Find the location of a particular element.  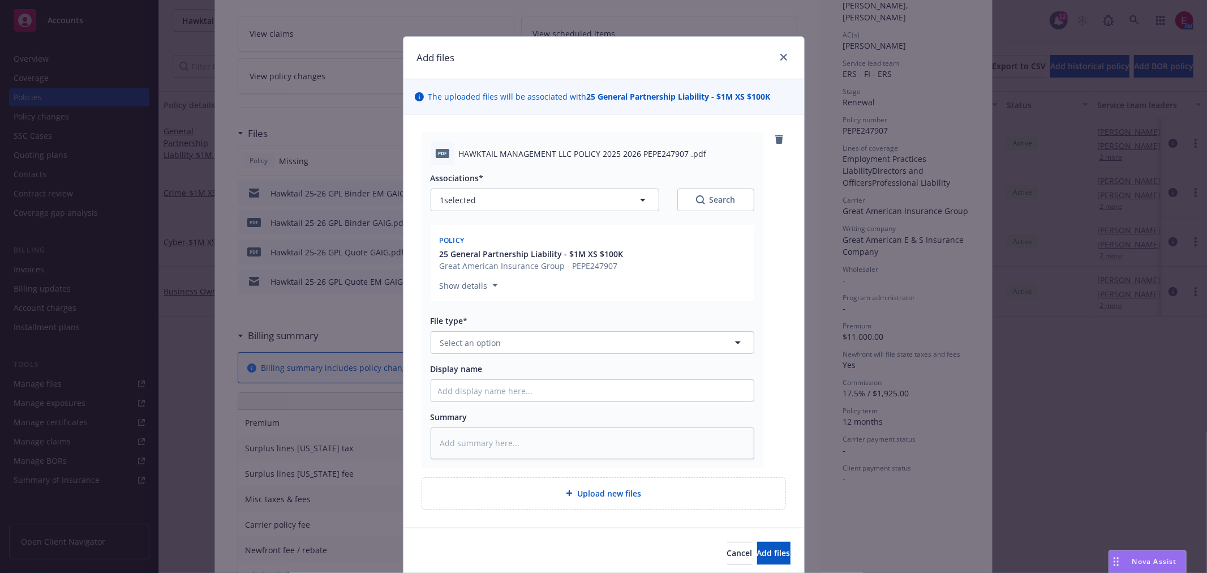

span: Great American Insurance Group - PEPE247907 is located at coordinates (531, 265).